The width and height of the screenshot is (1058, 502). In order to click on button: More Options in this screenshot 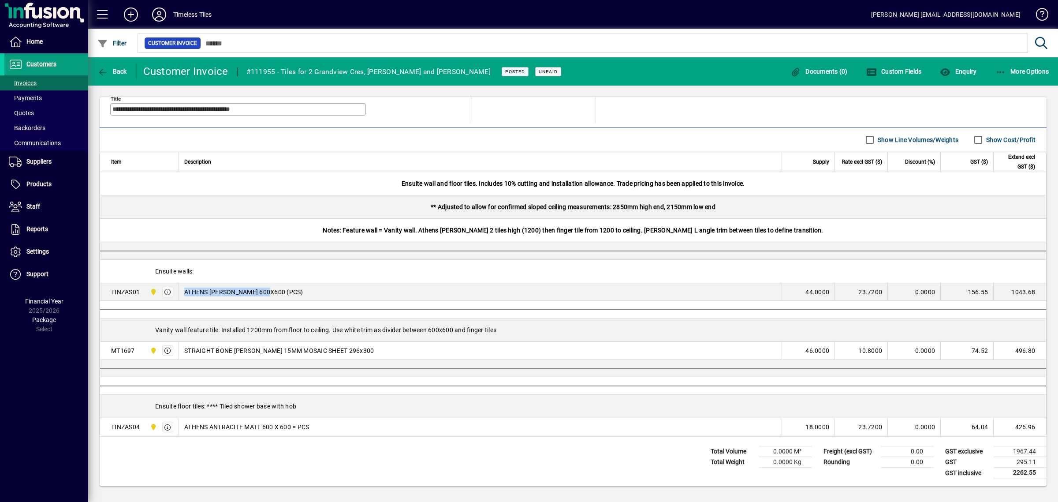, I will do `click(1022, 71)`.